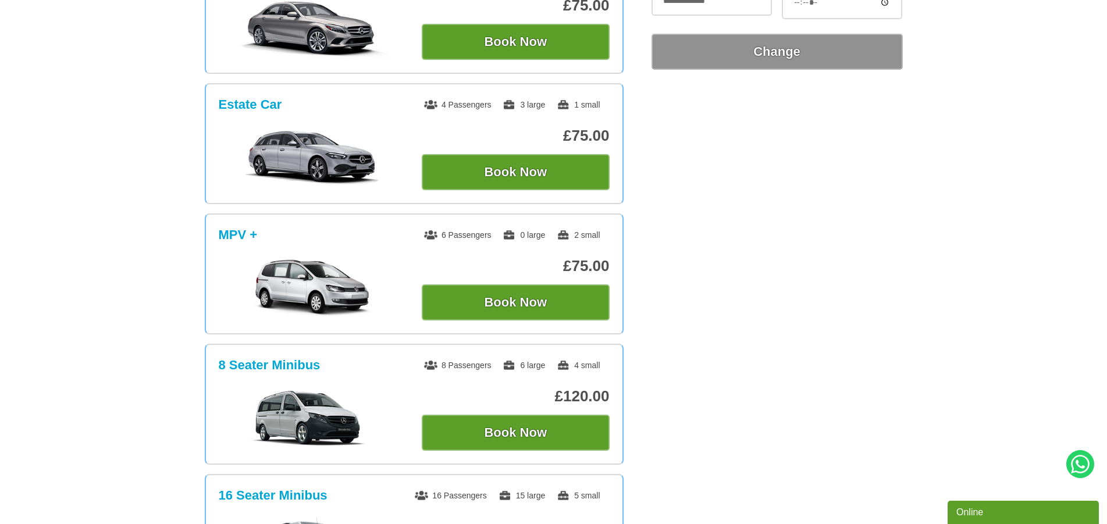  I want to click on h3: 16 Seater Minibus, so click(273, 495).